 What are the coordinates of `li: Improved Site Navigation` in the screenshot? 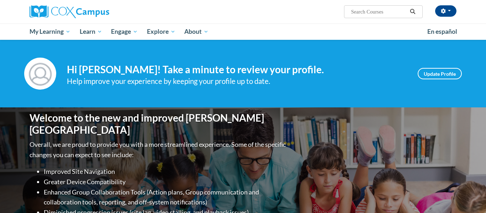 It's located at (165, 172).